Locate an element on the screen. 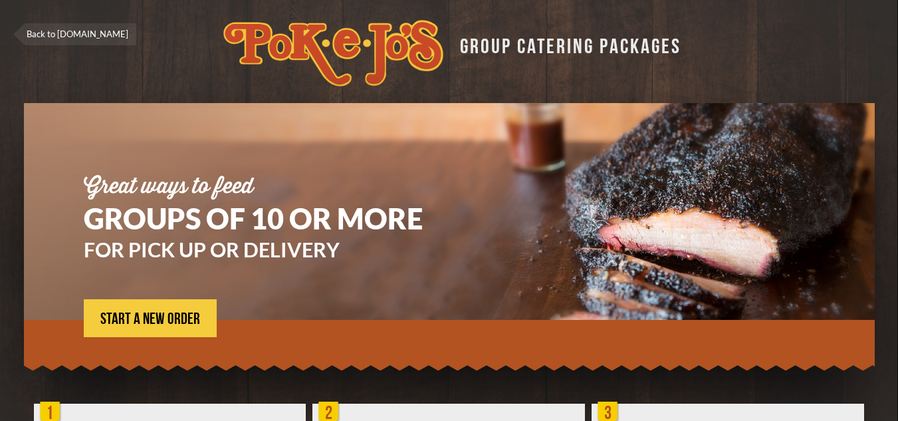  h3: FOR PICK UP OR DELIVERY is located at coordinates (273, 249).